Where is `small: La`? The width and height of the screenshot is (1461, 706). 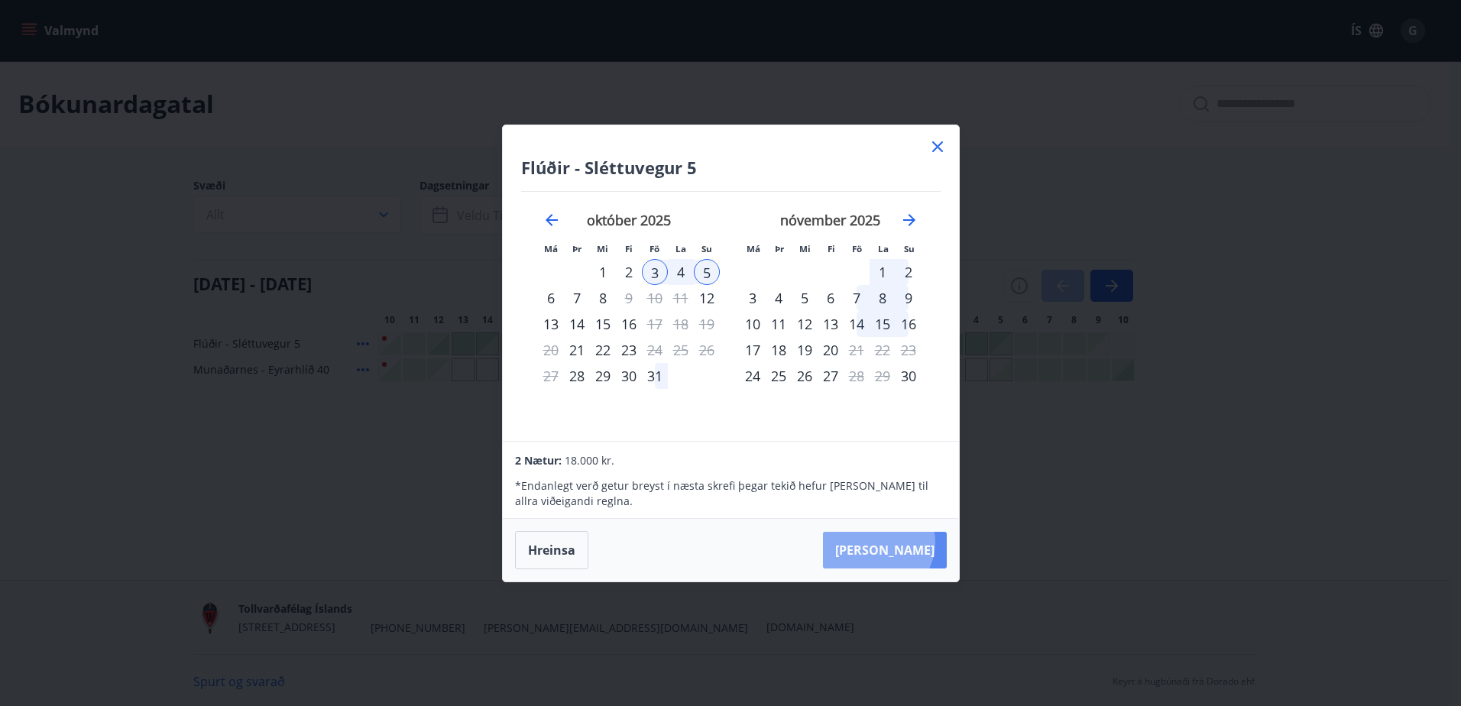
small: La is located at coordinates (883, 248).